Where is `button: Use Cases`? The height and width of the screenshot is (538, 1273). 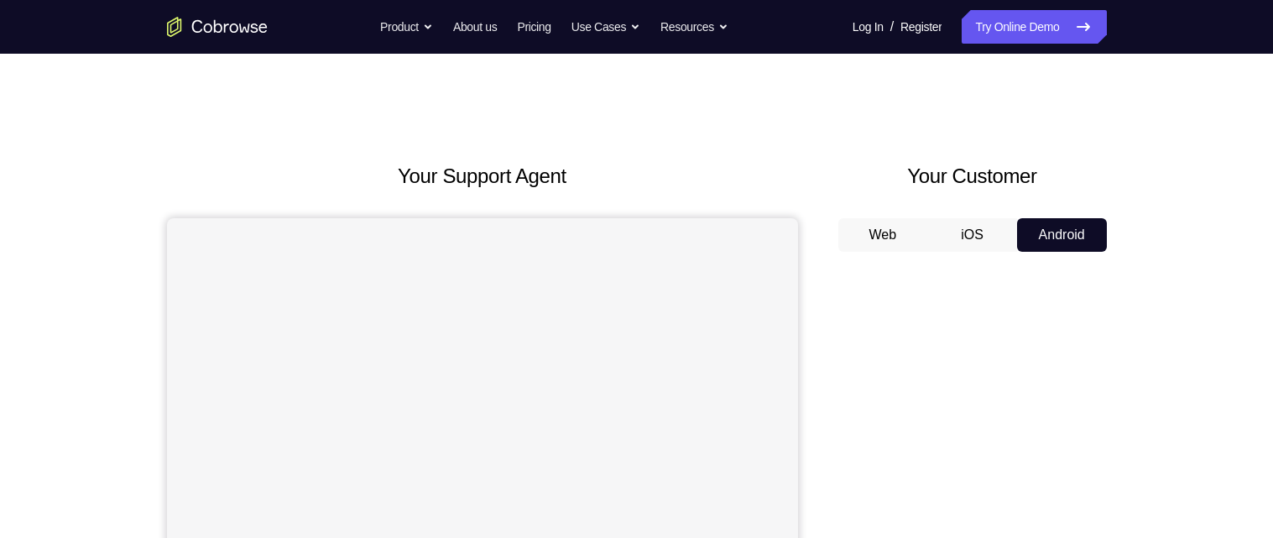
button: Use Cases is located at coordinates (606, 27).